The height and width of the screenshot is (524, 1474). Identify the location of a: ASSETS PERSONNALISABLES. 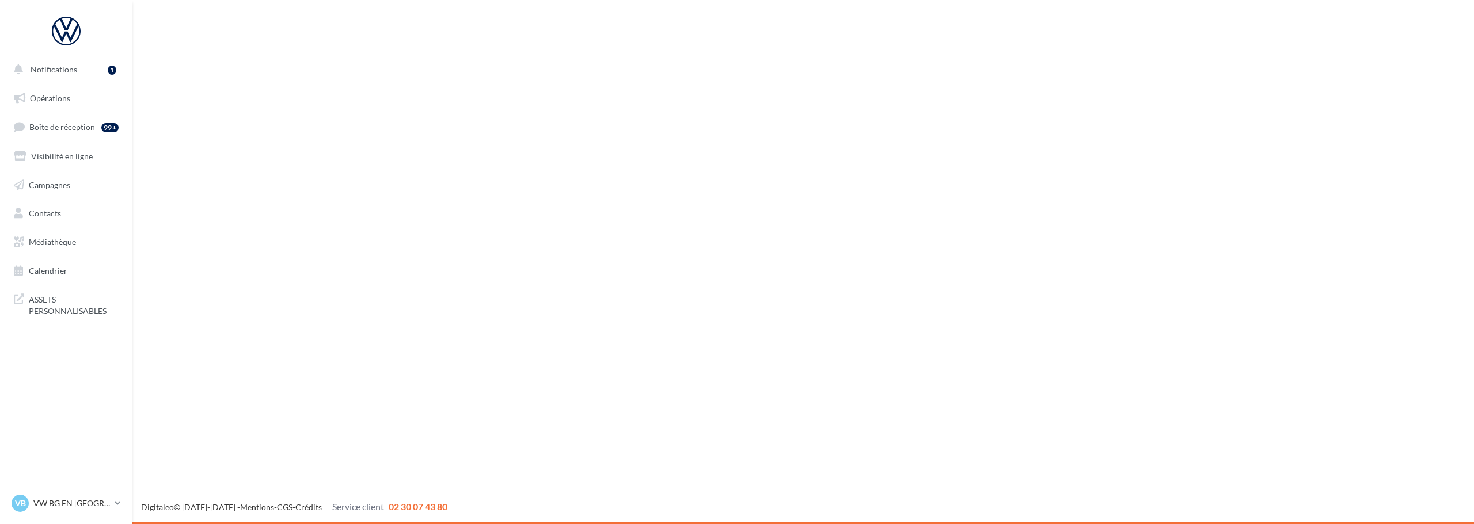
(66, 304).